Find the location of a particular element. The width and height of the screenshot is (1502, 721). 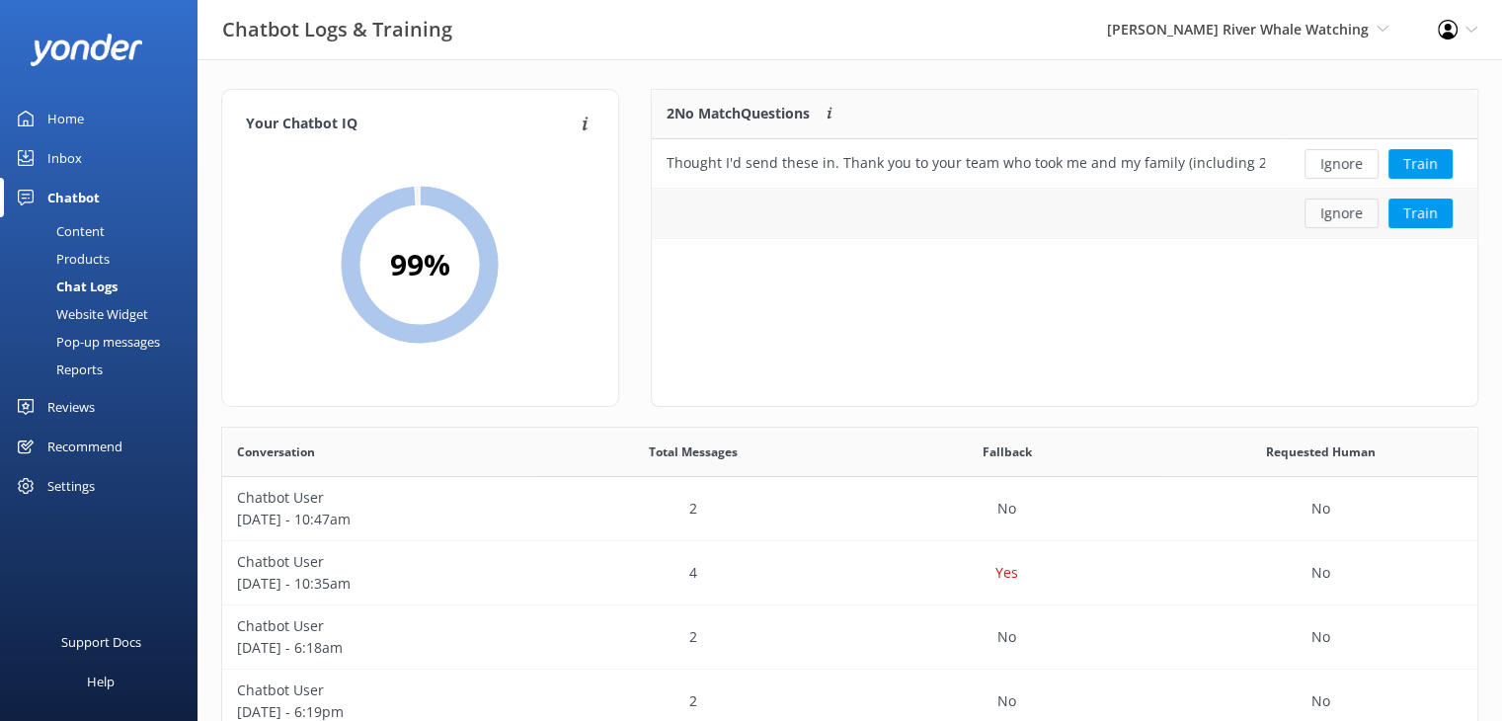

div: Help is located at coordinates (101, 681).